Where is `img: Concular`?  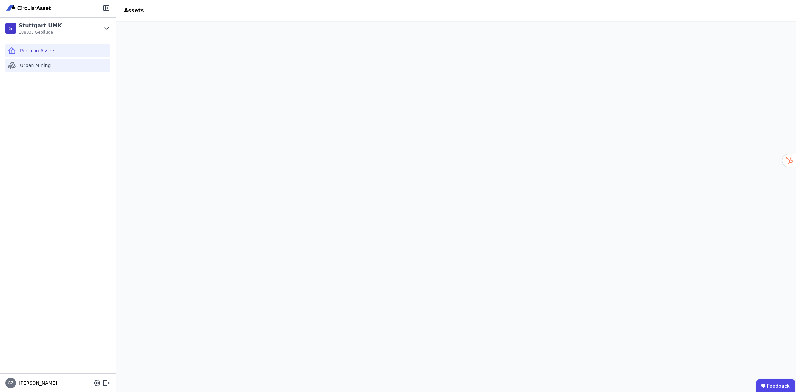 img: Concular is located at coordinates (29, 8).